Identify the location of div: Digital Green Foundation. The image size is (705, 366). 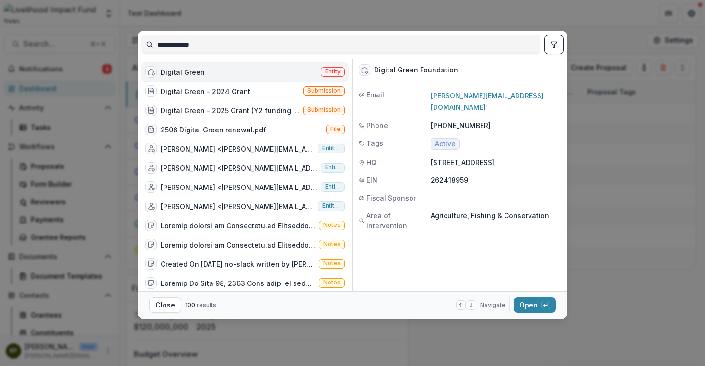
(416, 70).